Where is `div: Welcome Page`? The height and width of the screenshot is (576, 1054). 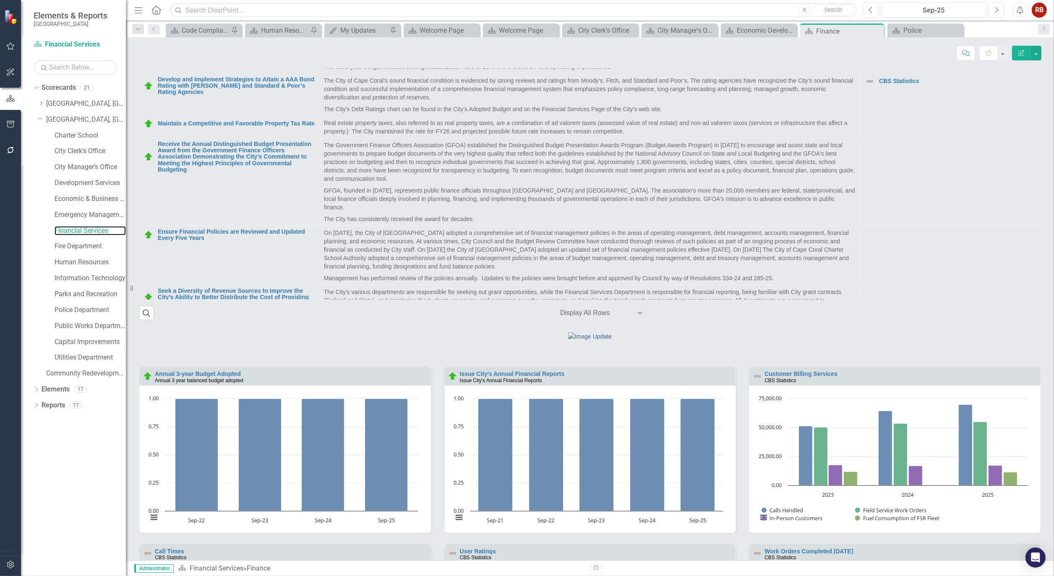 div: Welcome Page is located at coordinates (449, 30).